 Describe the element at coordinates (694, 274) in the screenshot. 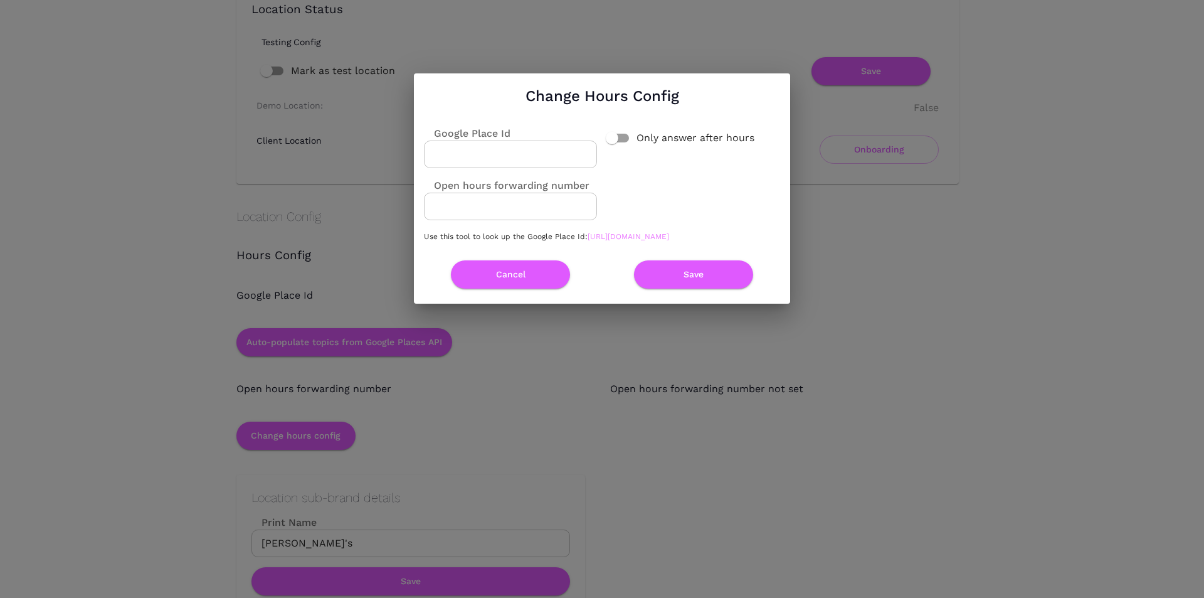

I see `button: Save` at that location.